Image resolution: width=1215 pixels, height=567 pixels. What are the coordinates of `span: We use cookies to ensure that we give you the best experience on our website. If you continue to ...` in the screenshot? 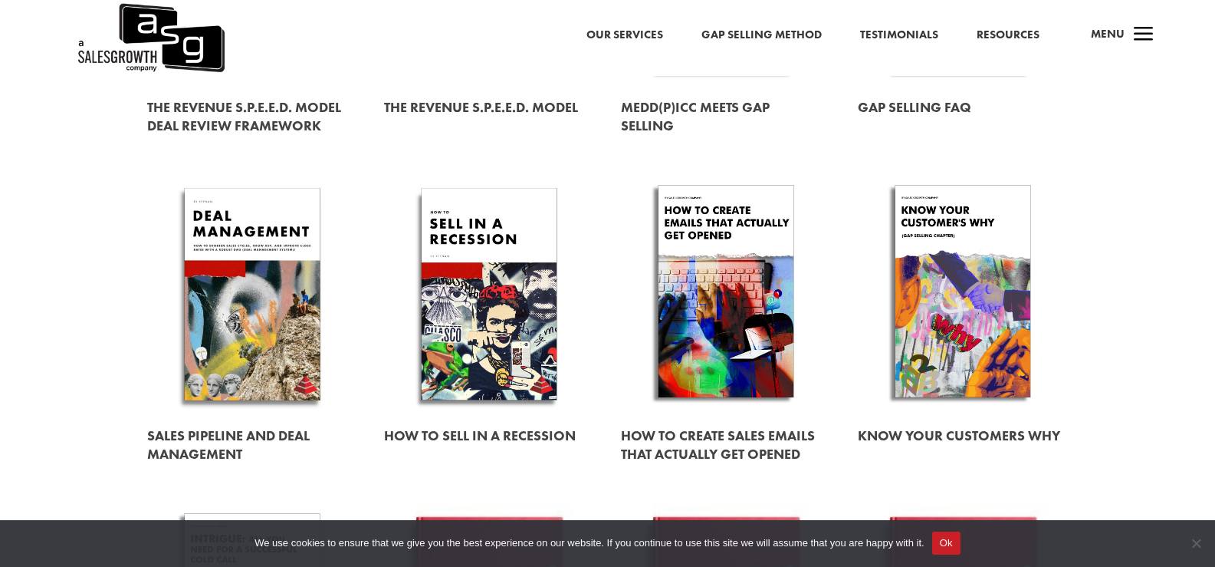 It's located at (589, 543).